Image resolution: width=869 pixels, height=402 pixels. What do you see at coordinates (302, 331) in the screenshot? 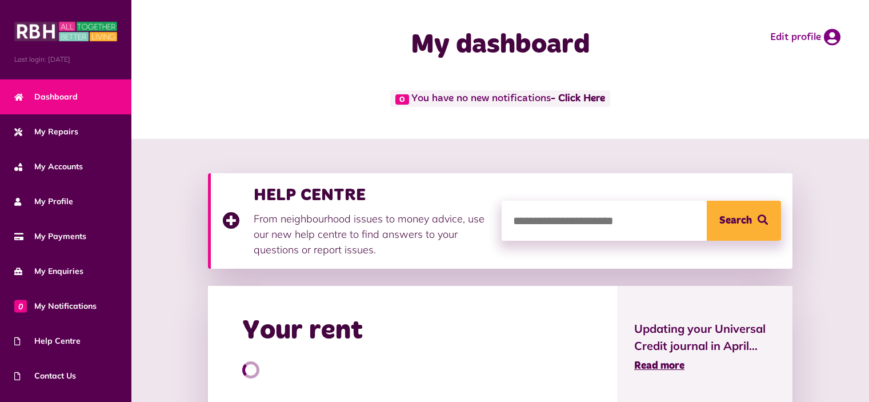
I see `h2: Your rent` at bounding box center [302, 331].